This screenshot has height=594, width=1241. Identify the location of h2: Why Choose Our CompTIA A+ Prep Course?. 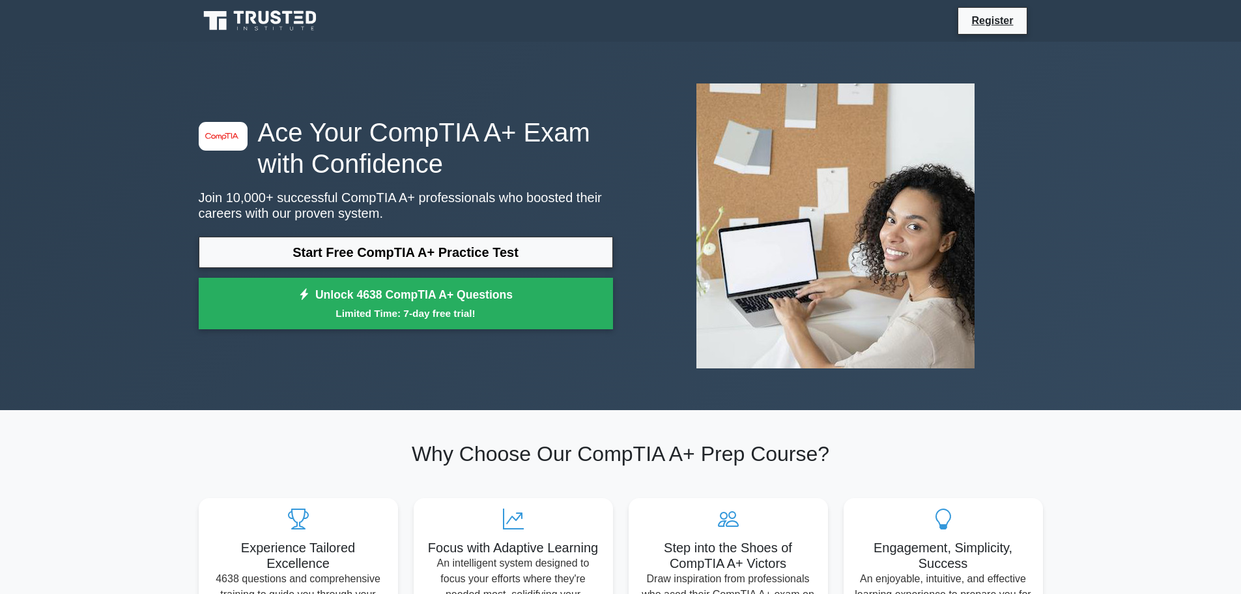
(621, 454).